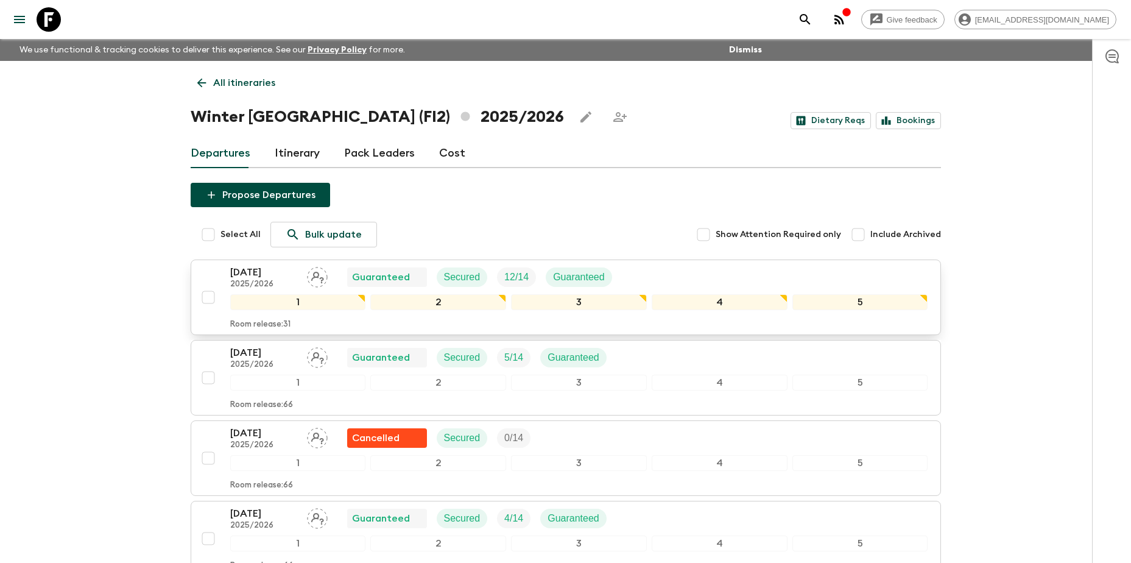 The height and width of the screenshot is (563, 1131). What do you see at coordinates (333, 235) in the screenshot?
I see `p: Bulk update` at bounding box center [333, 235].